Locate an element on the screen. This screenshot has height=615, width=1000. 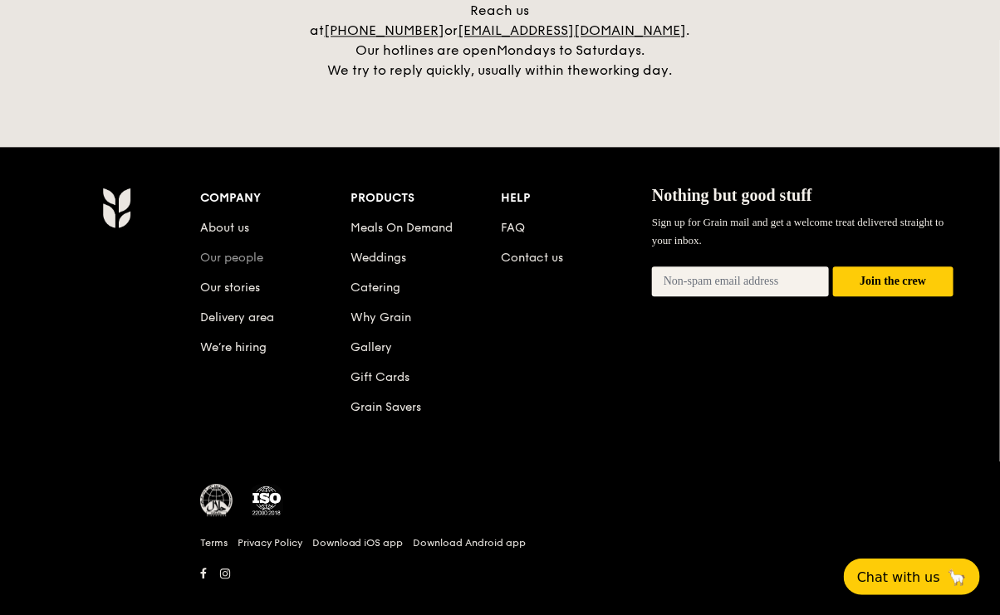
span: Chat with us is located at coordinates (899, 577).